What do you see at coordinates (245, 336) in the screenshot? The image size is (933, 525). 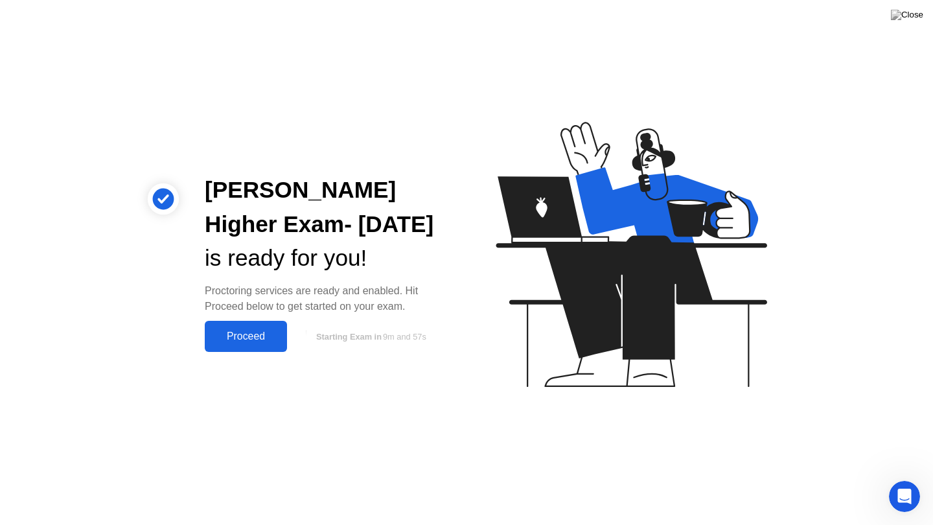 I see `button: Proceed` at bounding box center [245, 336].